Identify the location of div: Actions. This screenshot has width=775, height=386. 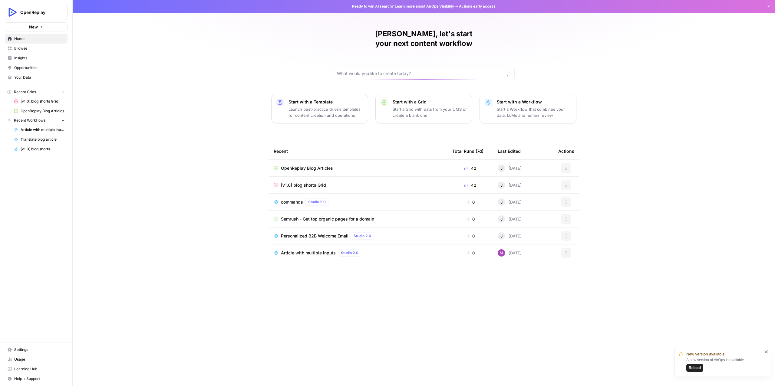
(566, 151).